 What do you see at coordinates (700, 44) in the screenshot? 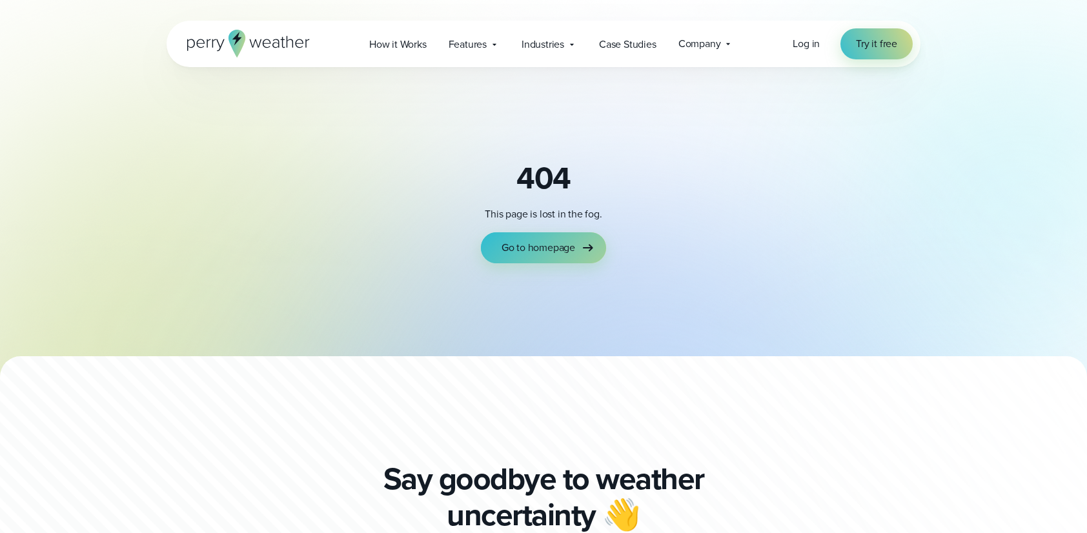
I see `span: Company` at bounding box center [700, 44].